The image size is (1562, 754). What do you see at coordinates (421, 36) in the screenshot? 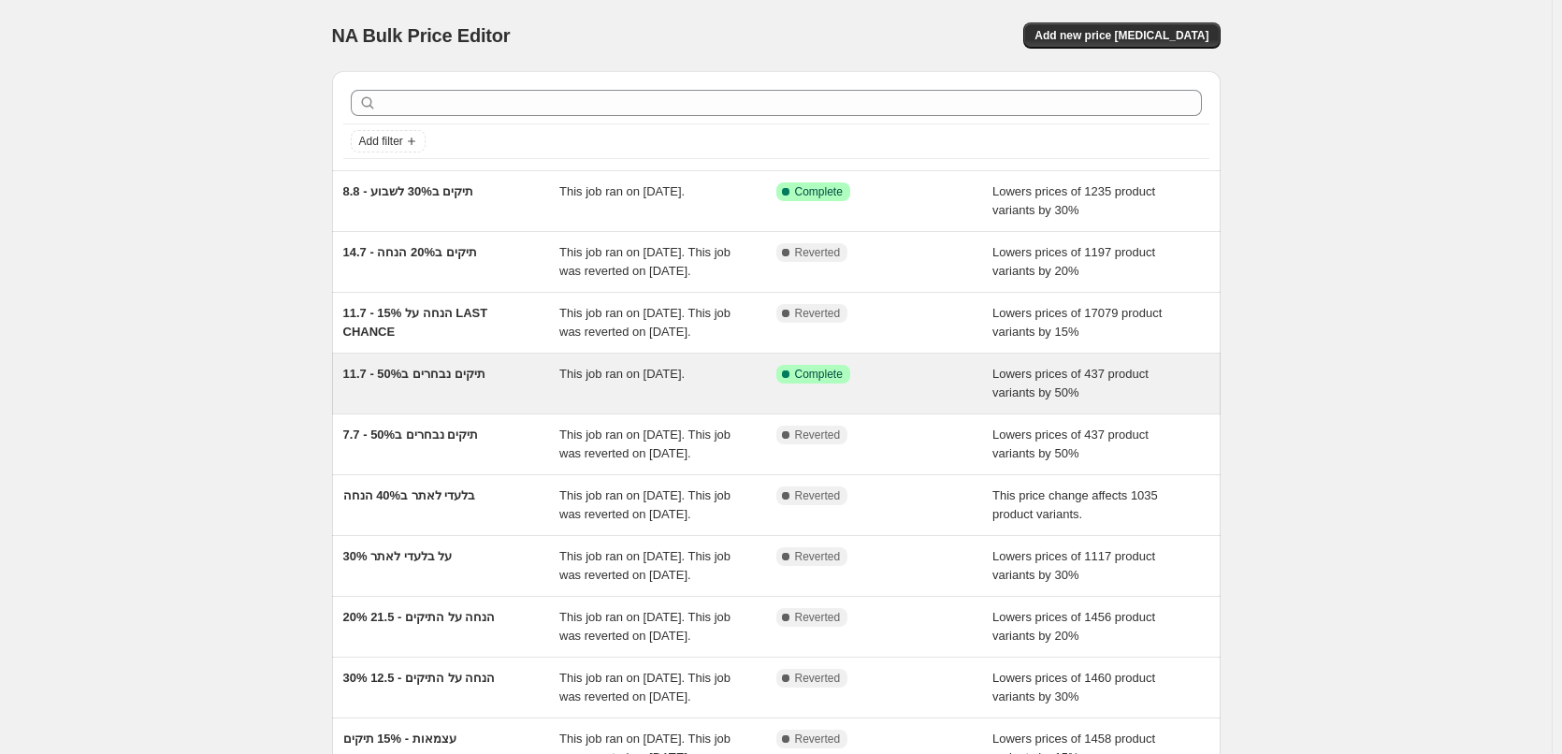
I see `span: NA Bulk Price Editor` at bounding box center [421, 36].